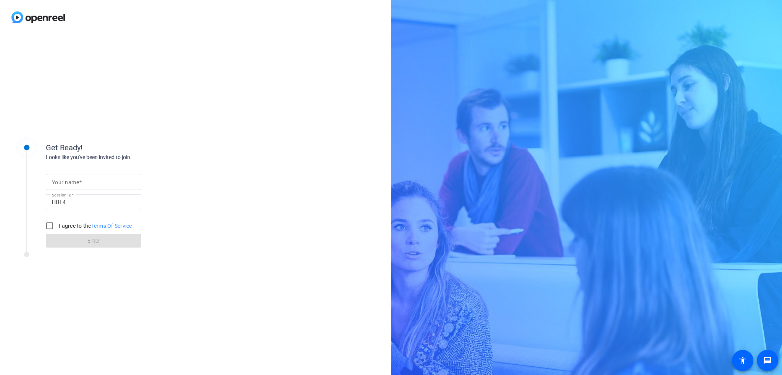 The width and height of the screenshot is (782, 375). What do you see at coordinates (767, 361) in the screenshot?
I see `mat-icon: message` at bounding box center [767, 361].